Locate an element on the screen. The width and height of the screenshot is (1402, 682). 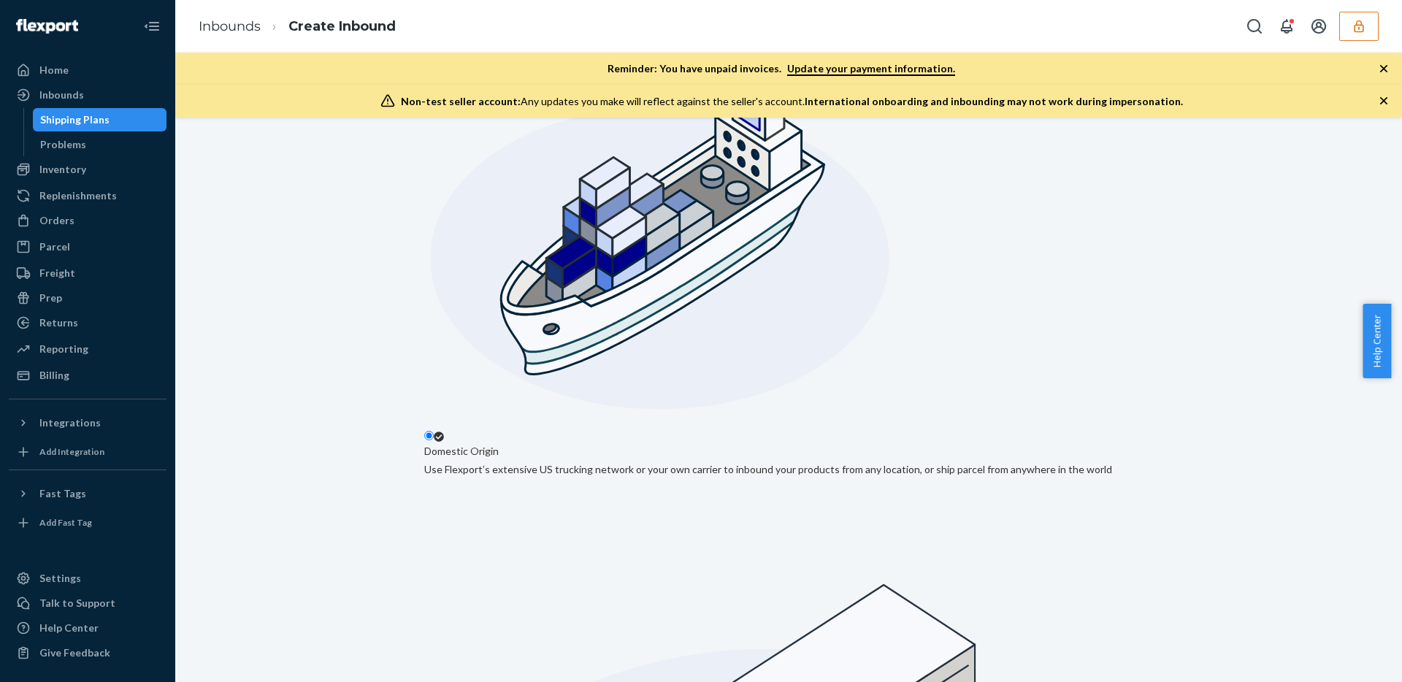
div: Parcel is located at coordinates (55, 247).